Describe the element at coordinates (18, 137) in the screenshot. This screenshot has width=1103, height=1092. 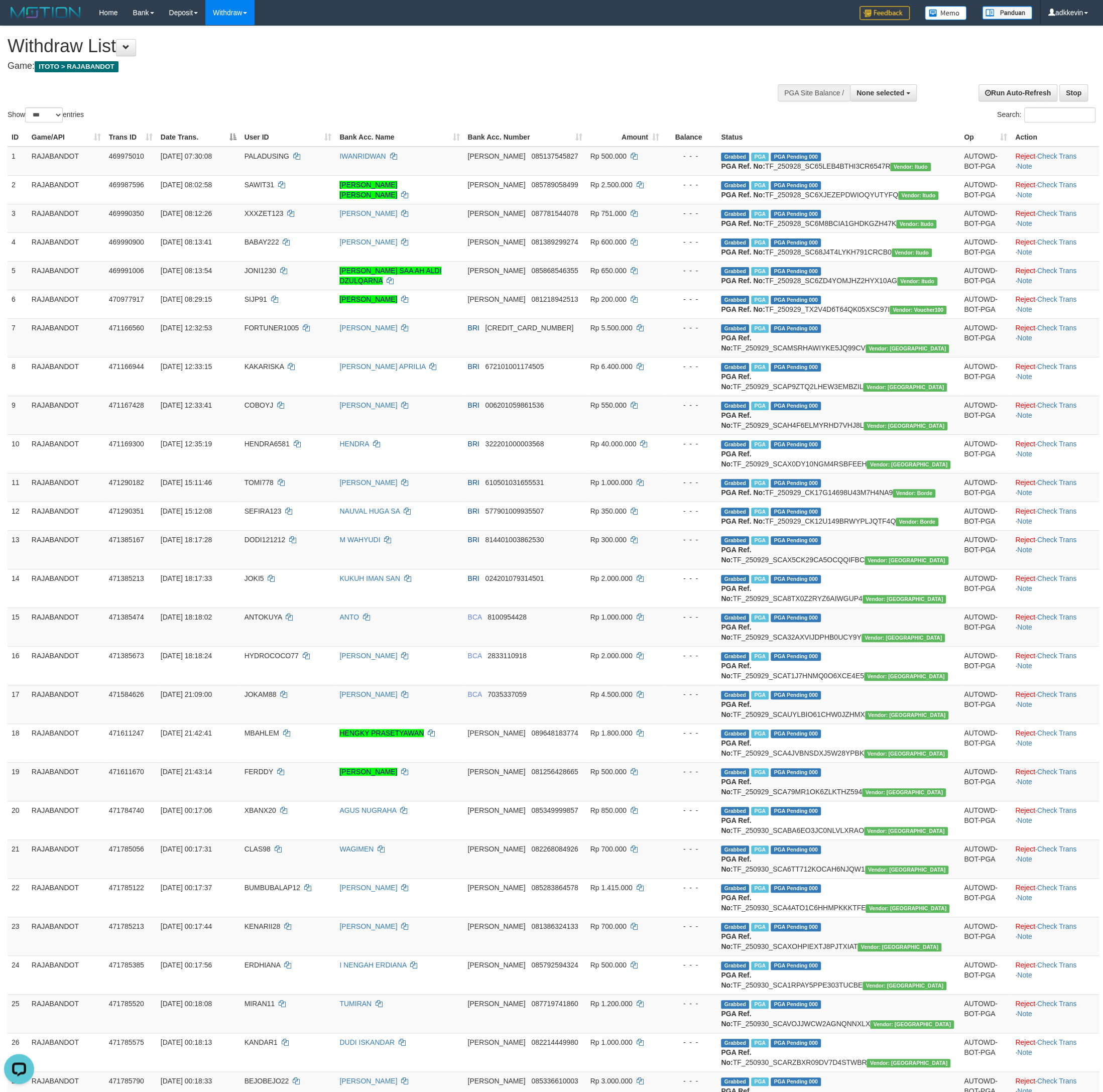
I see `th: ID` at that location.